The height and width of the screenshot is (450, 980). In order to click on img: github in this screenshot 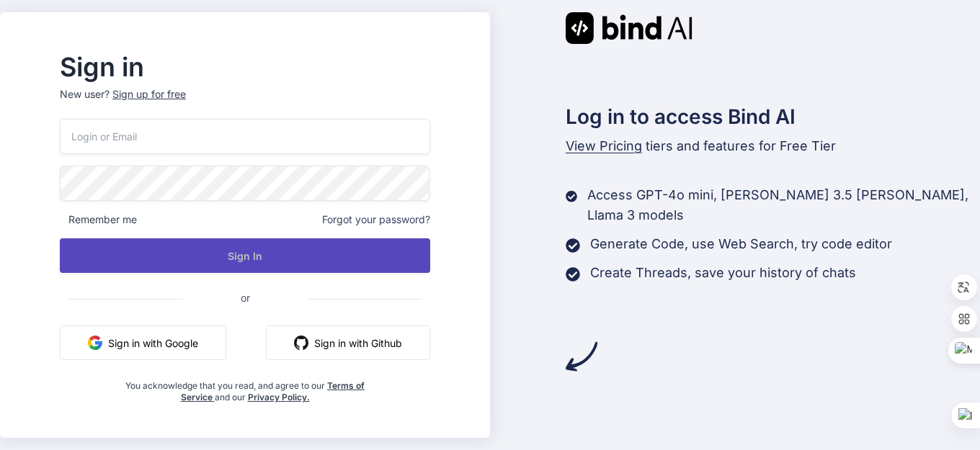, I will do `click(301, 343)`.